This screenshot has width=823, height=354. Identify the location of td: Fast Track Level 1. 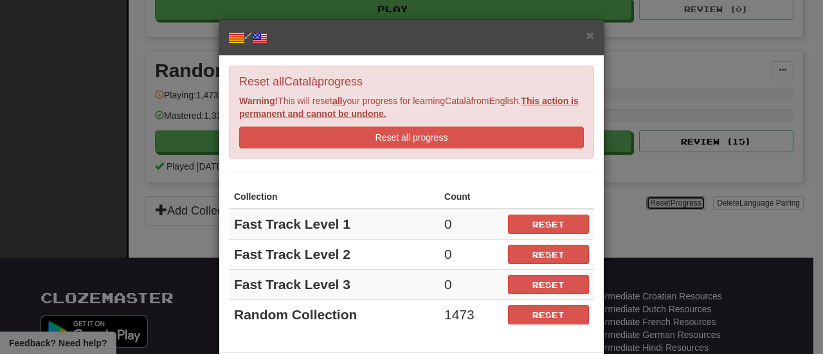
(334, 225).